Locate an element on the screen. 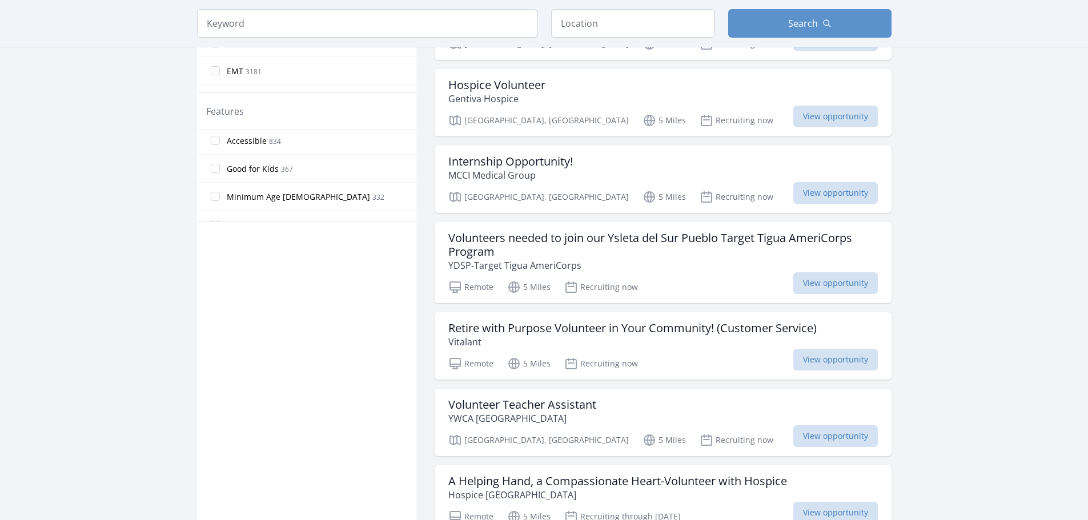 The width and height of the screenshot is (1088, 520). span: 367 is located at coordinates (287, 169).